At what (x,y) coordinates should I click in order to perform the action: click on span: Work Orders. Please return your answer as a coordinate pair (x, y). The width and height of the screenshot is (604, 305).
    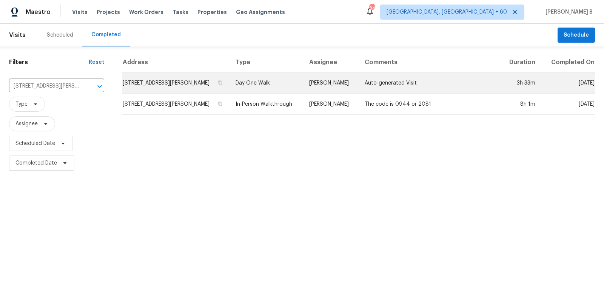
    Looking at the image, I should click on (146, 12).